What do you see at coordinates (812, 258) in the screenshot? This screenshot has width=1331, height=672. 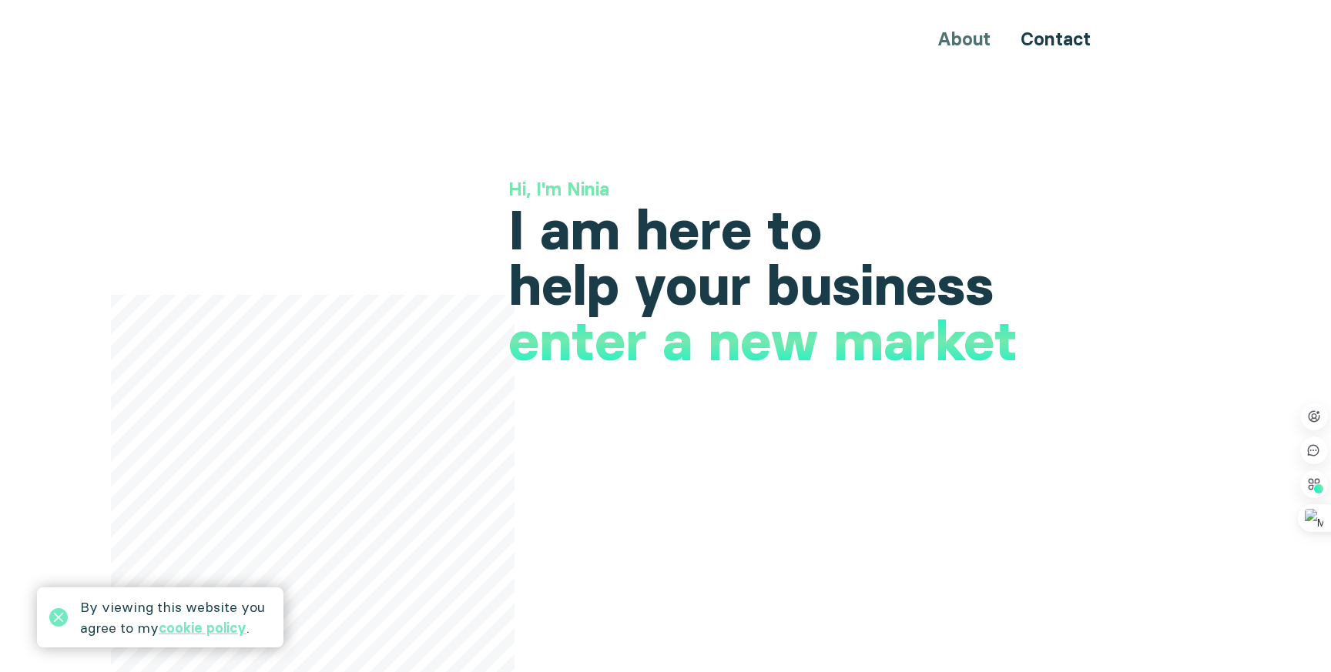 I see `h1: I am here to help your business` at bounding box center [812, 258].